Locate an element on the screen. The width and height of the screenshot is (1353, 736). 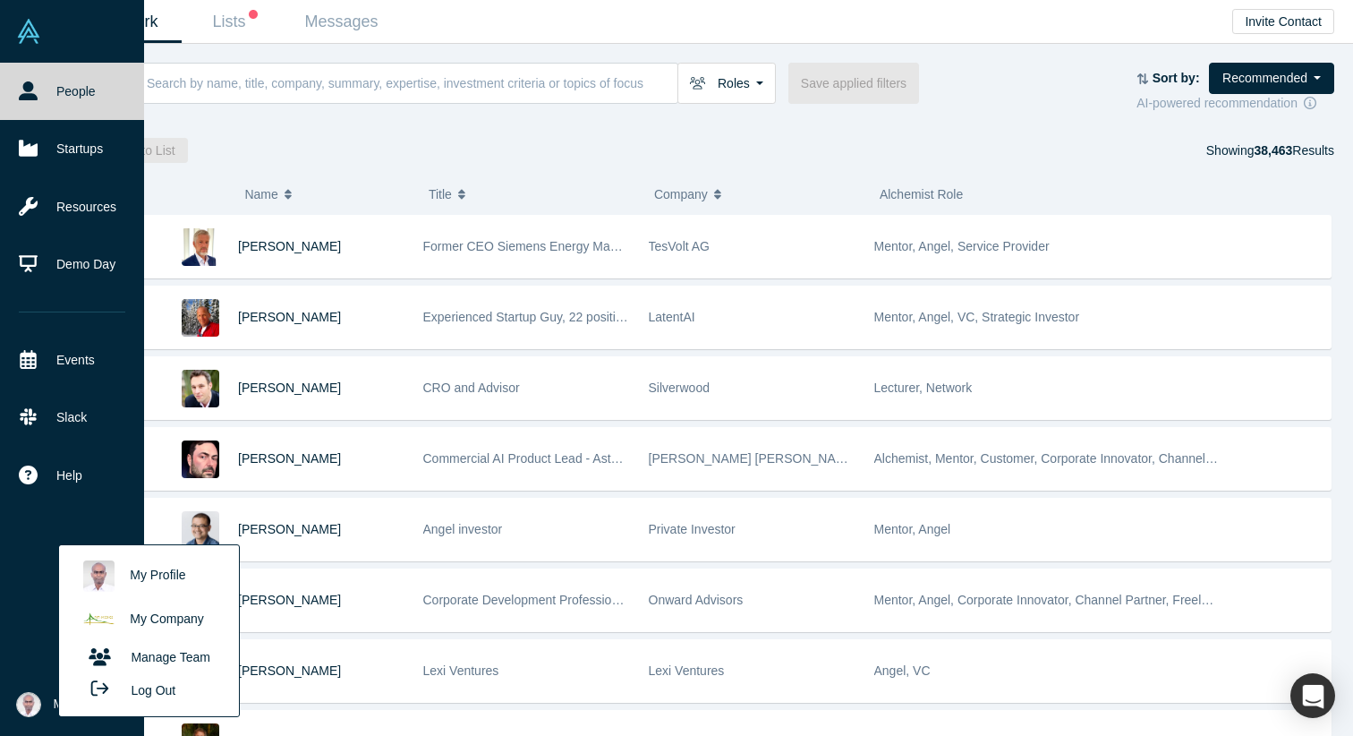
span: Experienced Startup Guy, 22 positive exits to date is located at coordinates (561, 317).